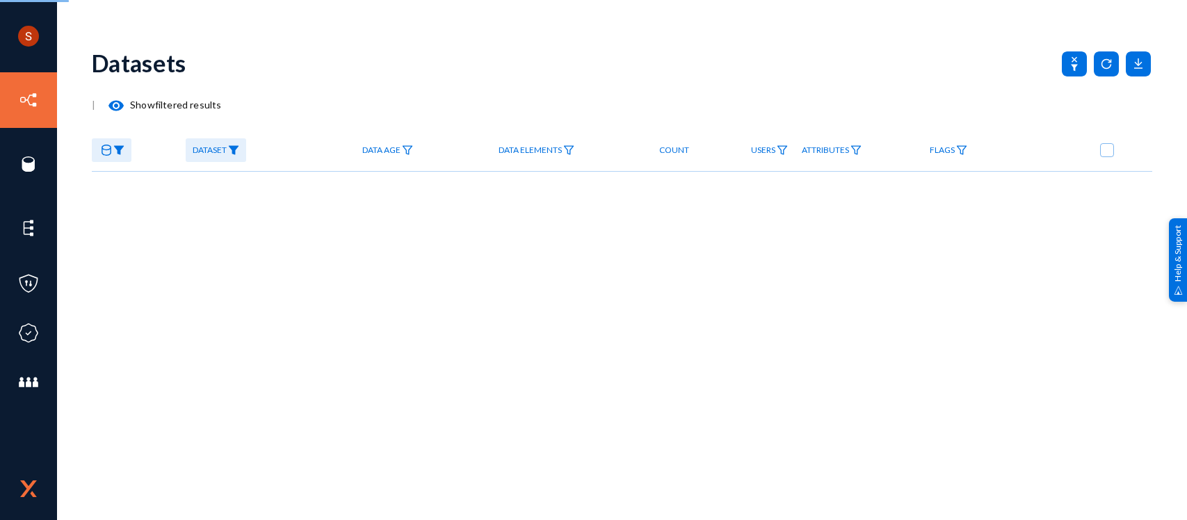  Describe the element at coordinates (209, 150) in the screenshot. I see `span: Dataset` at that location.